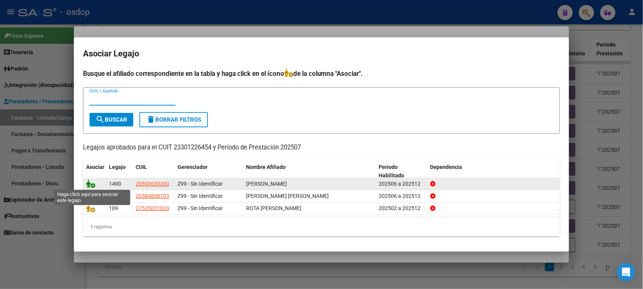 This screenshot has height=289, width=643. Describe the element at coordinates (402, 171) in the screenshot. I see `datatable-header-cell: Periodo Habilitado` at that location.